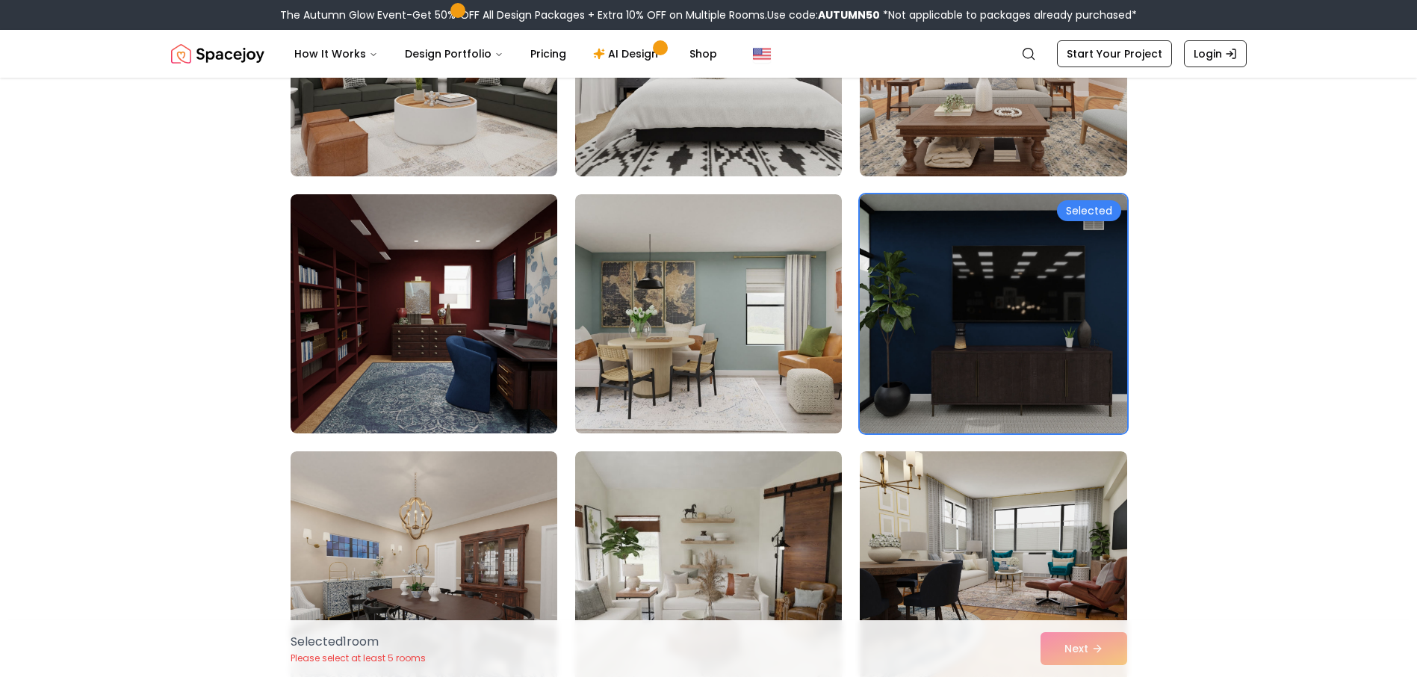 This screenshot has width=1417, height=677. Describe the element at coordinates (358, 642) in the screenshot. I see `p: Selected 1 room` at that location.